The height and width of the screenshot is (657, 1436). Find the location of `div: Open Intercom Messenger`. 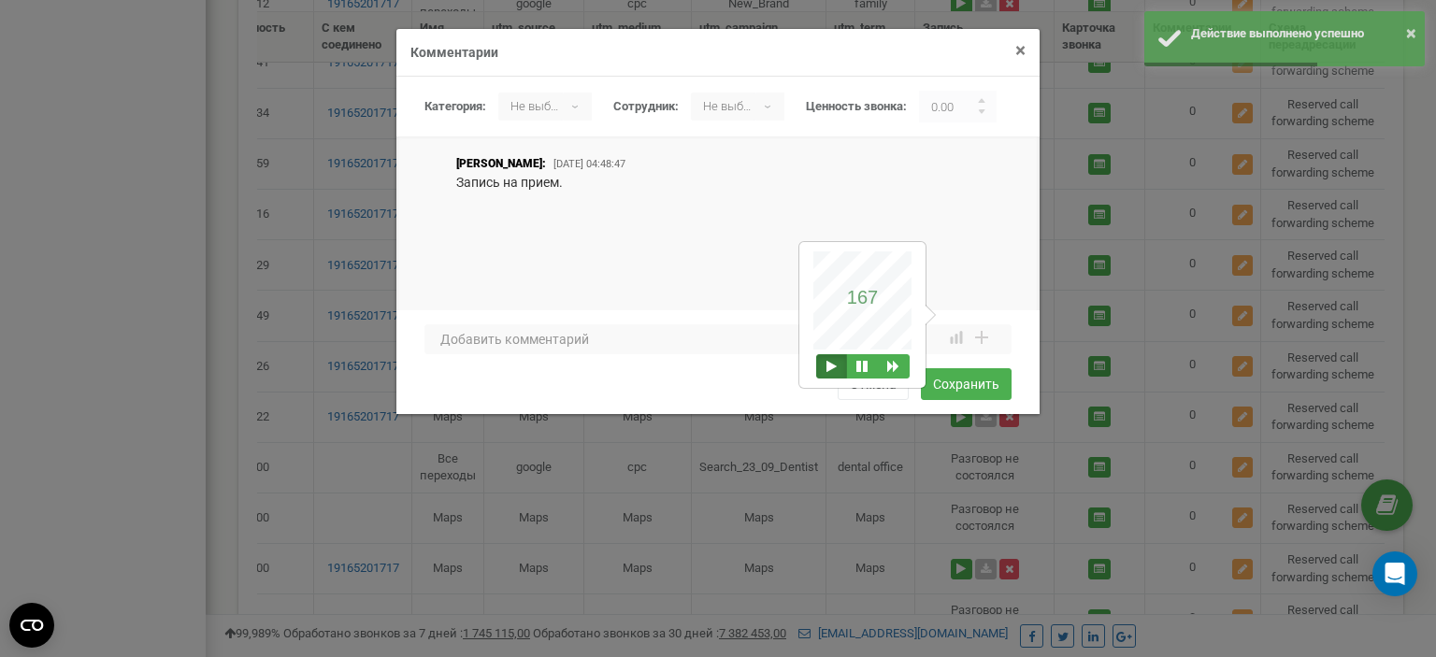

div: Open Intercom Messenger is located at coordinates (1395, 574).